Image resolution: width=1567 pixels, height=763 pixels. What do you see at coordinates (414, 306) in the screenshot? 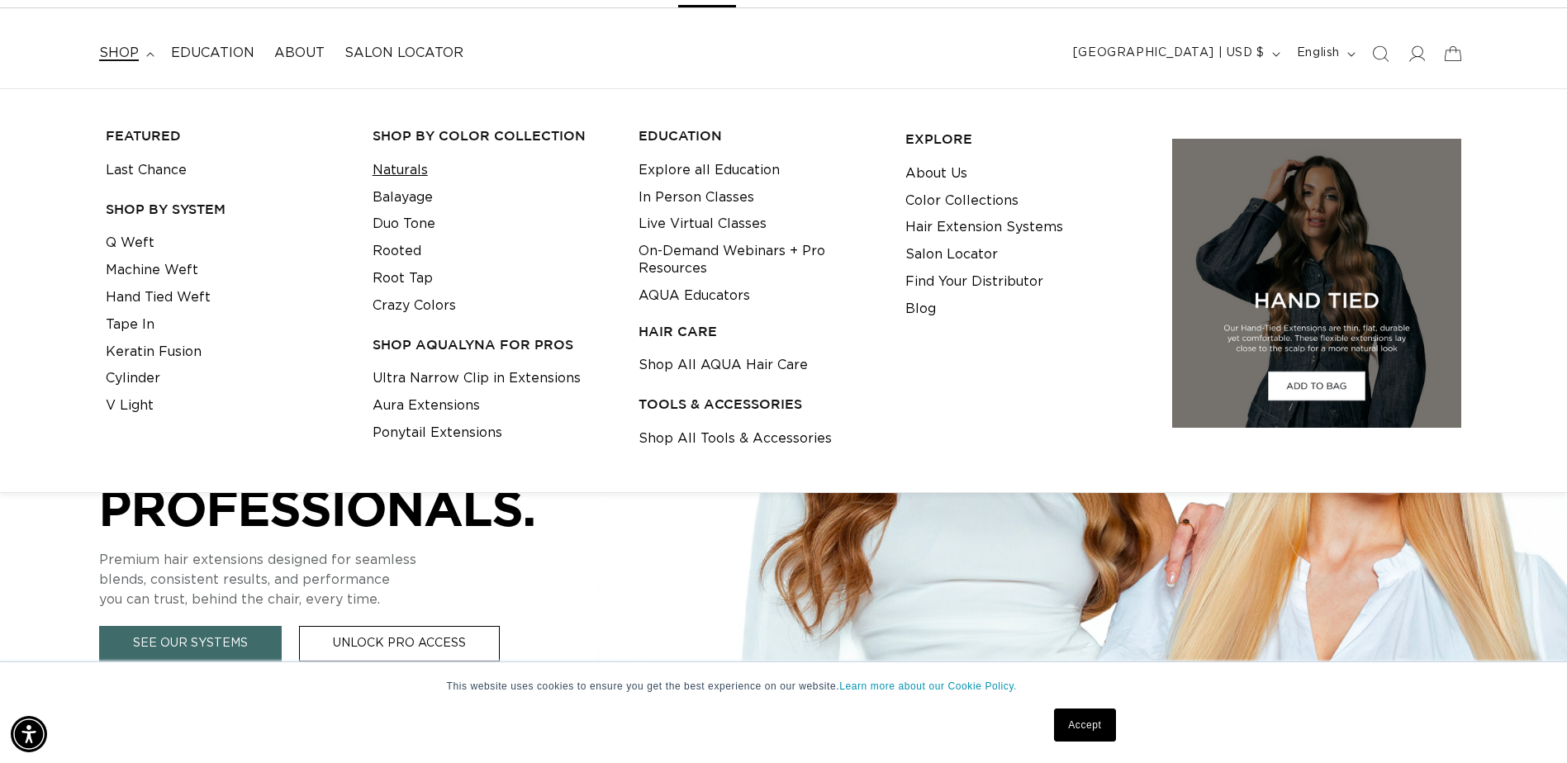
I see `a: Crazy Colors` at bounding box center [414, 306].